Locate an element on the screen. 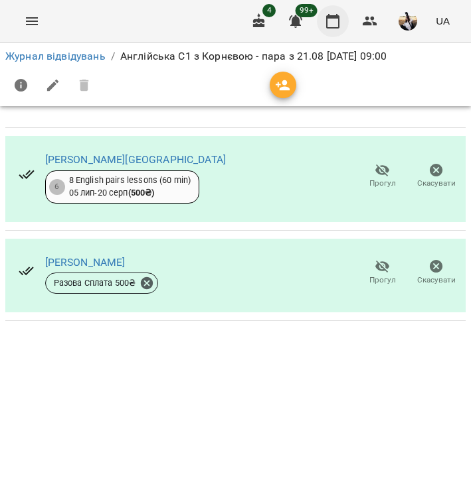  button: UA is located at coordinates (442, 21).